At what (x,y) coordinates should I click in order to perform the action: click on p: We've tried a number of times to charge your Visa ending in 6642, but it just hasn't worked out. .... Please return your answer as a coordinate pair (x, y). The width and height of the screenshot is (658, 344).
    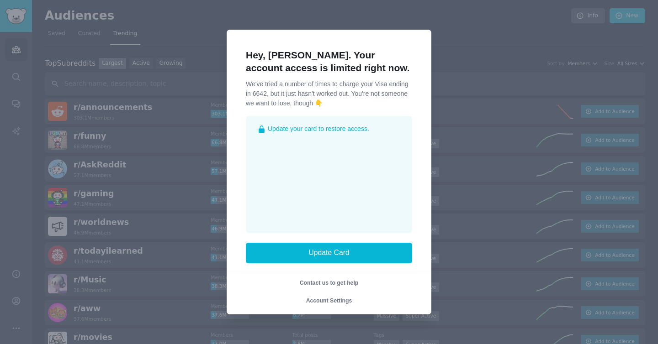
    Looking at the image, I should click on (329, 94).